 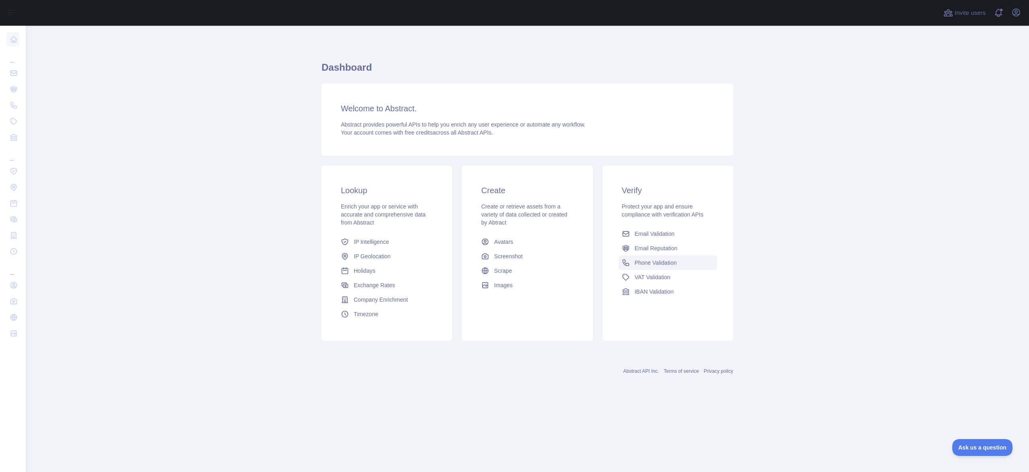 I want to click on a: Images, so click(x=527, y=285).